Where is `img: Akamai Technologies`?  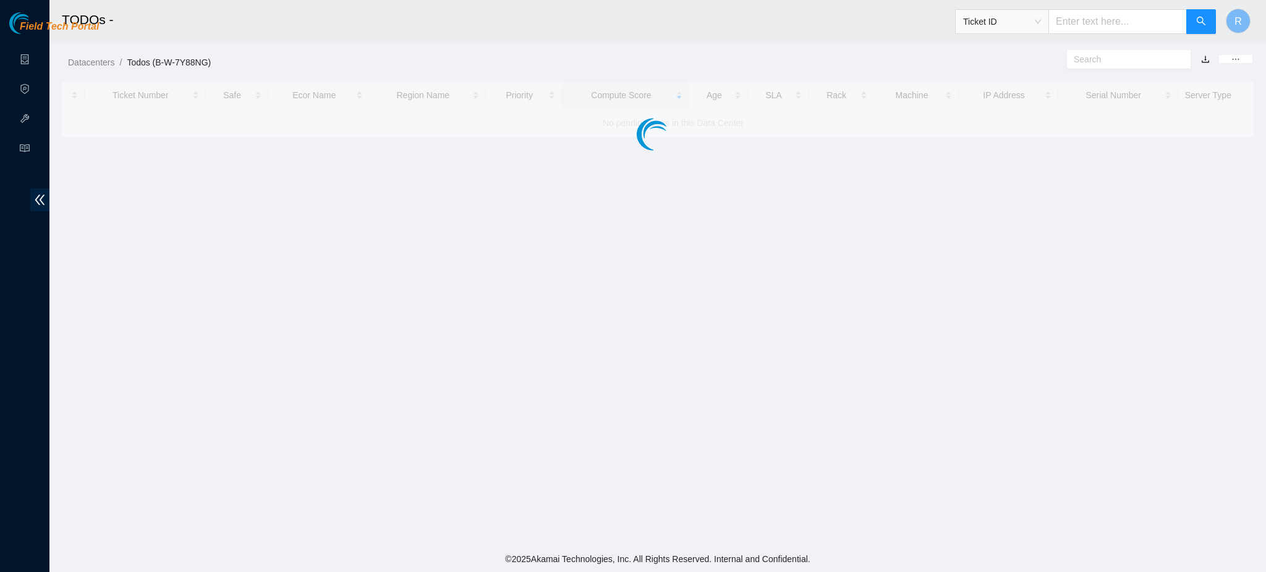 img: Akamai Technologies is located at coordinates (36, 23).